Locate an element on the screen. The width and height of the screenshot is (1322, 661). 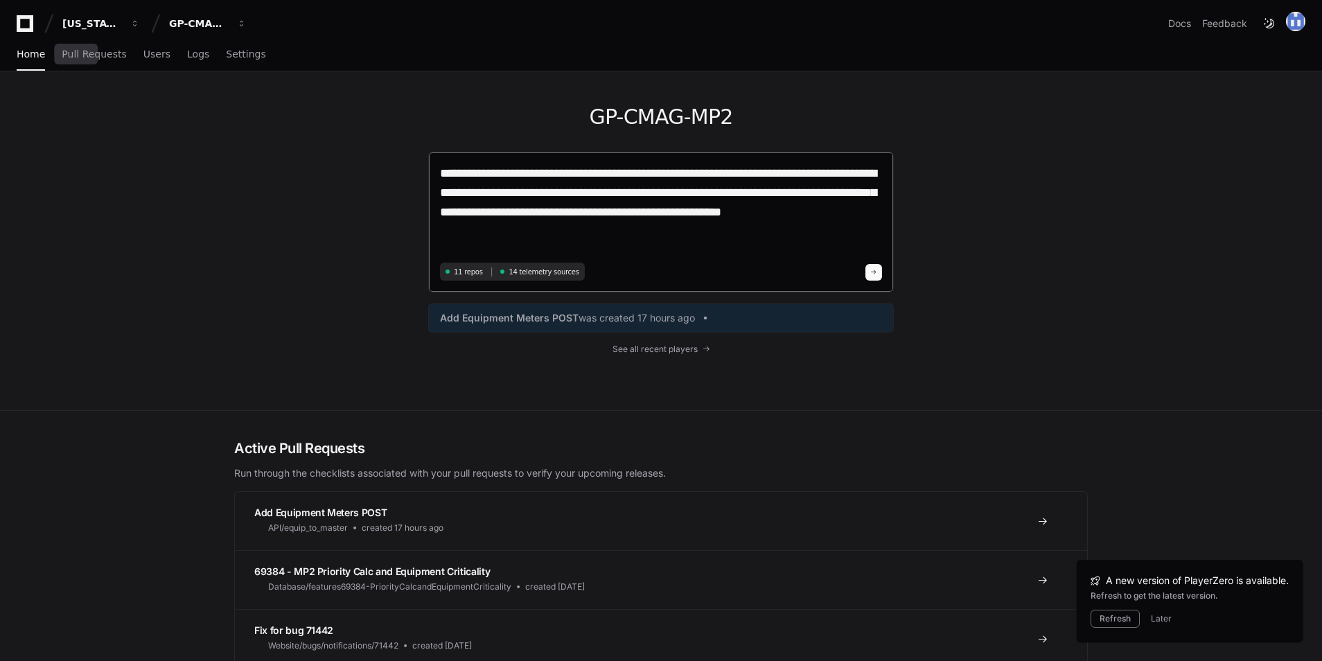
span: API/equip_to_master is located at coordinates (308, 528).